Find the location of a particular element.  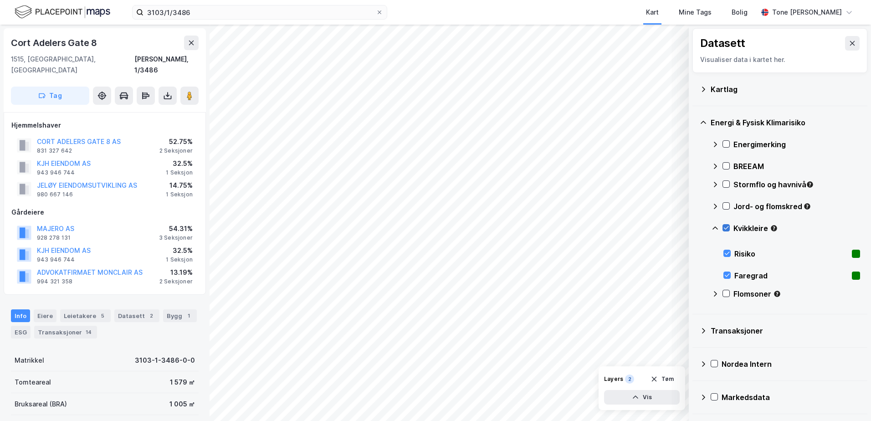

div: 14 is located at coordinates (88, 332).